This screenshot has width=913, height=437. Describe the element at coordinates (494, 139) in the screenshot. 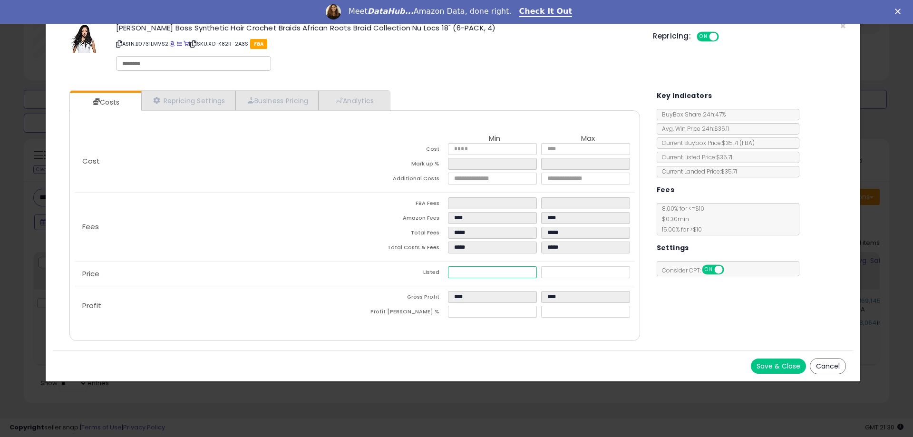

I see `th: Min` at that location.